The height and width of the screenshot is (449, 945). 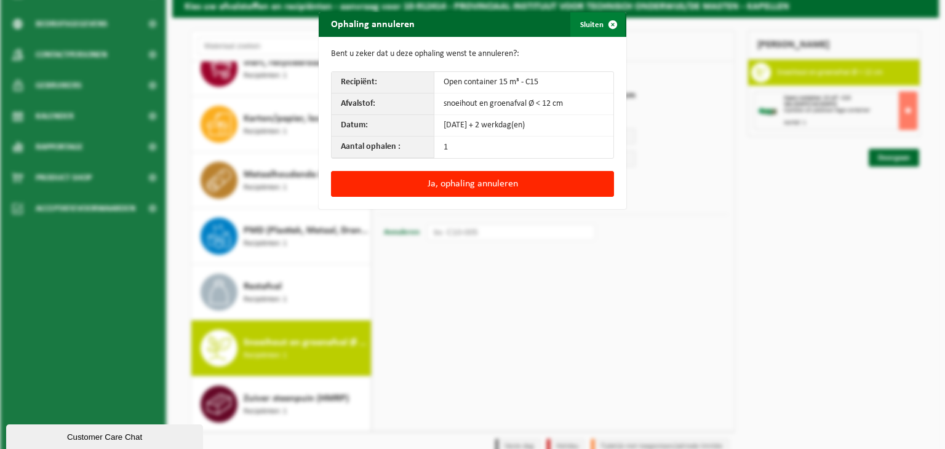 I want to click on td: snoeihout en groenafval Ø < 12 cm, so click(x=524, y=104).